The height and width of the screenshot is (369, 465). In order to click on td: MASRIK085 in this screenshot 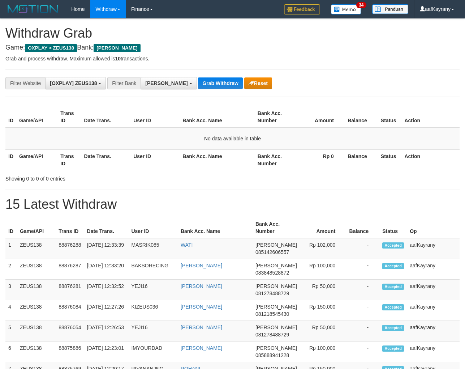, I will do `click(153, 248)`.